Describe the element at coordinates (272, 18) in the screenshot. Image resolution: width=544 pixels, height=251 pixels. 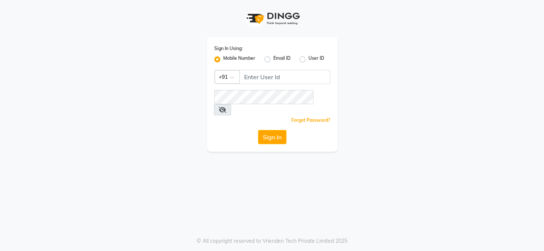
I see `img: logo1.svg` at that location.